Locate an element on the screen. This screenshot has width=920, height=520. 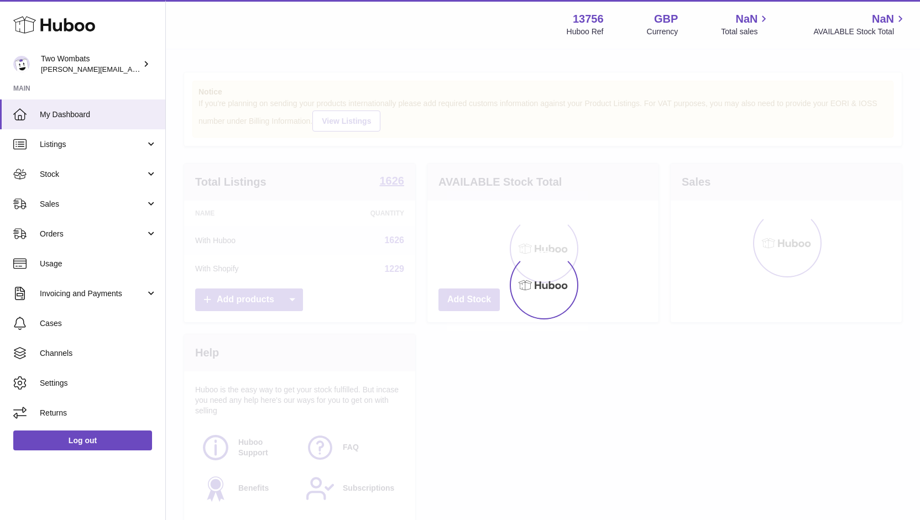
a: NaN AVAILABLE Stock Total is located at coordinates (860, 24).